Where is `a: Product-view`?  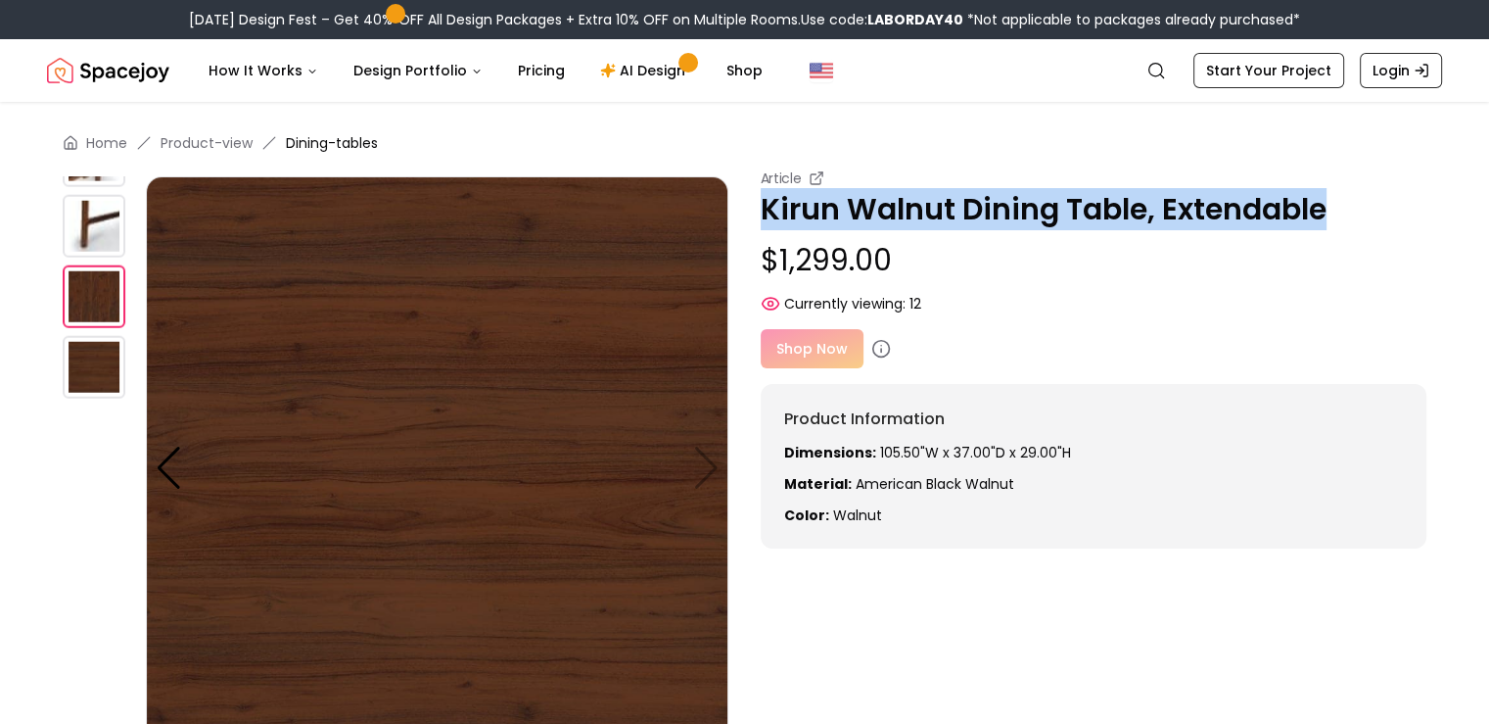
a: Product-view is located at coordinates (207, 143).